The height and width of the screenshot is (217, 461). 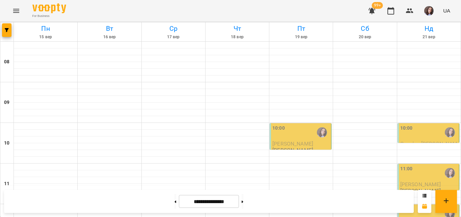 What do you see at coordinates (7, 62) in the screenshot?
I see `h6: 08` at bounding box center [7, 62].